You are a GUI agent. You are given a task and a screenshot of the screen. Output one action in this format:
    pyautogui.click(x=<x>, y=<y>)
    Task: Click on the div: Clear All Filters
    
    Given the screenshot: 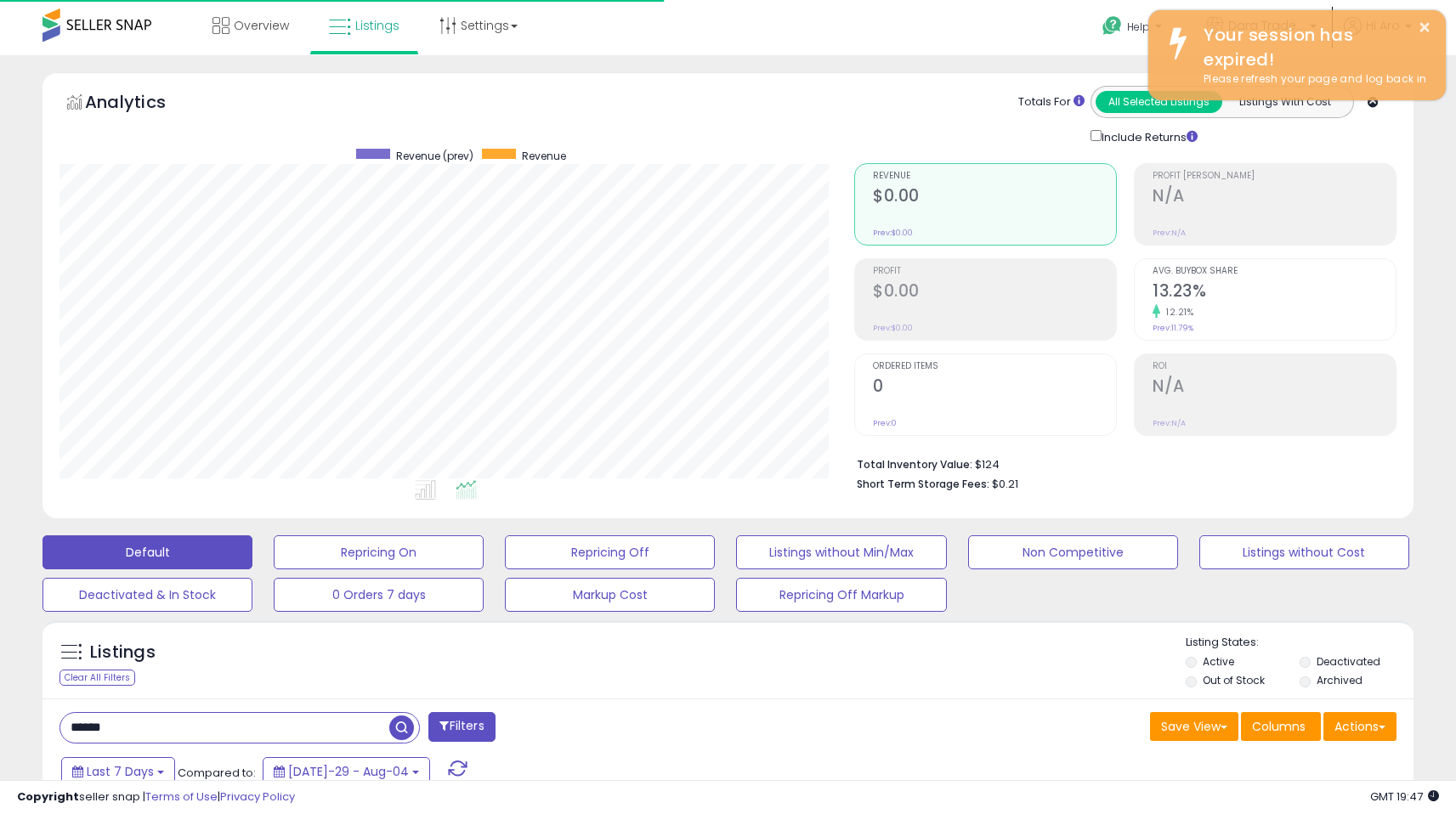 What is the action you would take?
    pyautogui.click(x=97, y=678)
    